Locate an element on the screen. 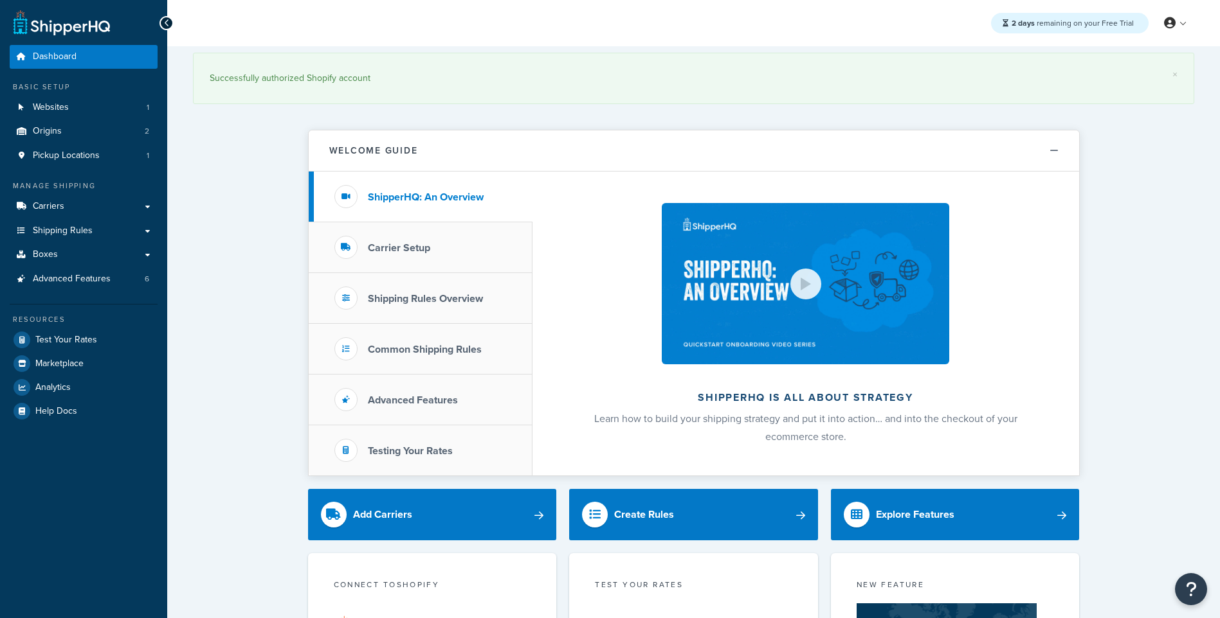 The height and width of the screenshot is (618, 1220). h3: Carrier Setup is located at coordinates (399, 248).